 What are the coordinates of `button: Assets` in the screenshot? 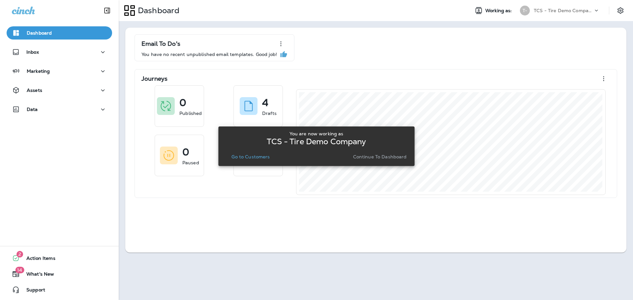 It's located at (59, 90).